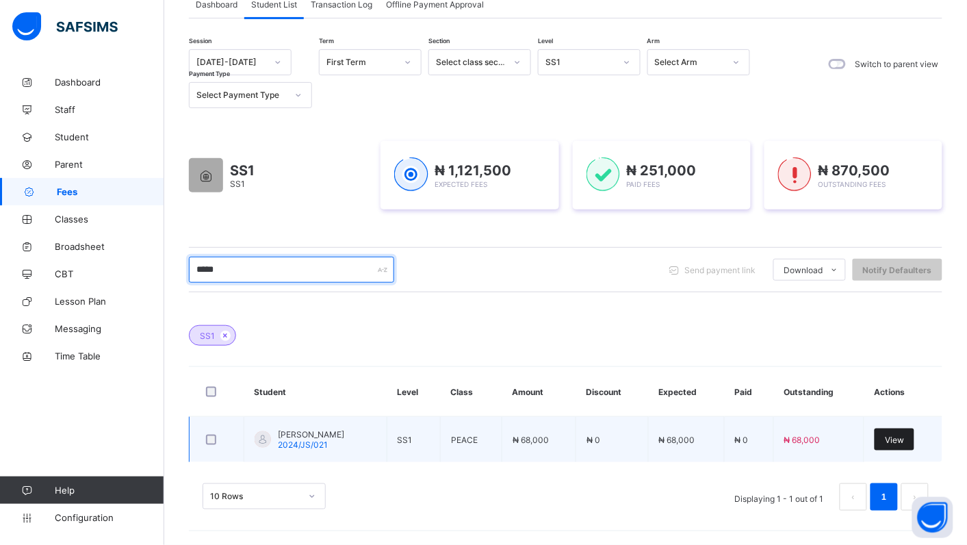 Image resolution: width=967 pixels, height=545 pixels. What do you see at coordinates (654, 40) in the screenshot?
I see `span: Arm` at bounding box center [654, 40].